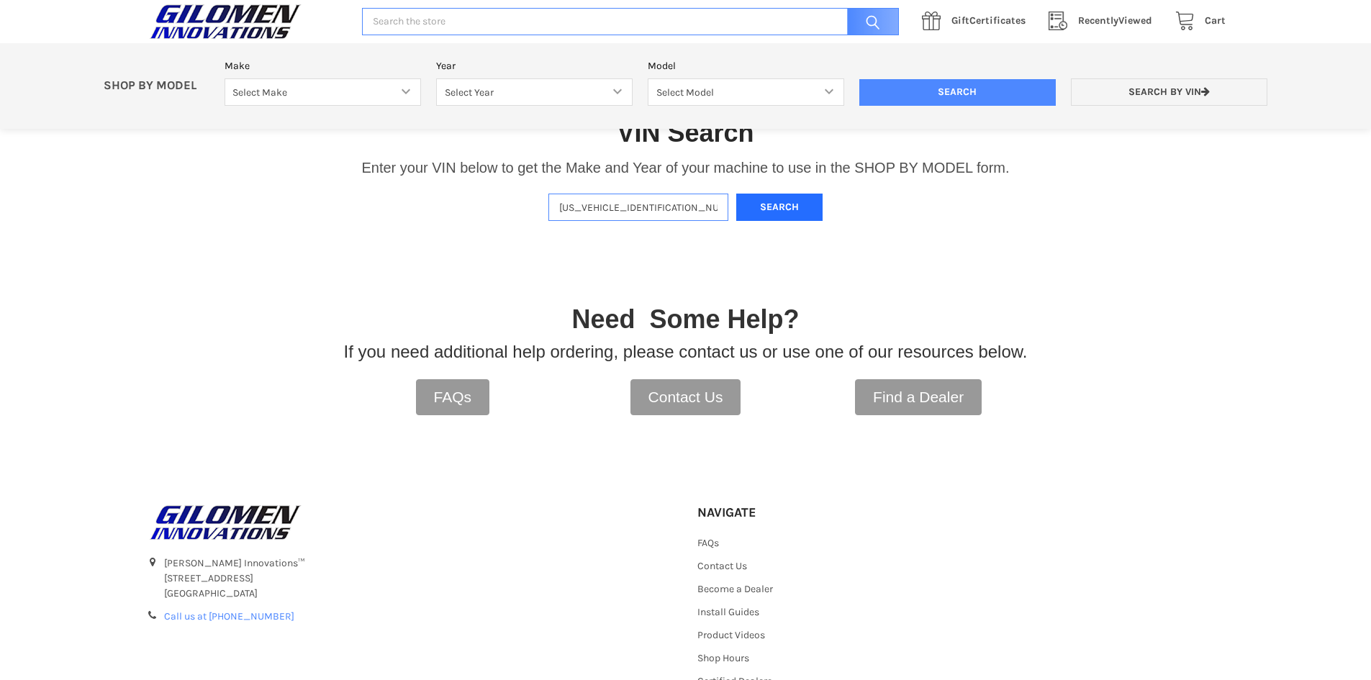  Describe the element at coordinates (777, 512) in the screenshot. I see `h5: Navigate` at that location.